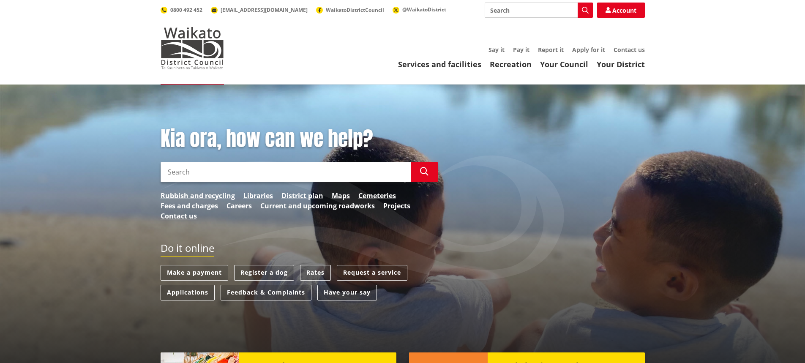 The width and height of the screenshot is (805, 363). Describe the element at coordinates (188, 292) in the screenshot. I see `a: Applications` at that location.